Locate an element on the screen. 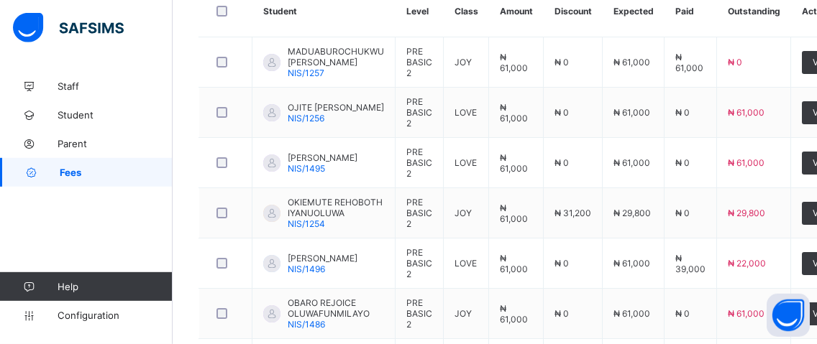 The image size is (817, 344). span: OBARO REJOICE OLUWAFUNMILAYO is located at coordinates (336, 308).